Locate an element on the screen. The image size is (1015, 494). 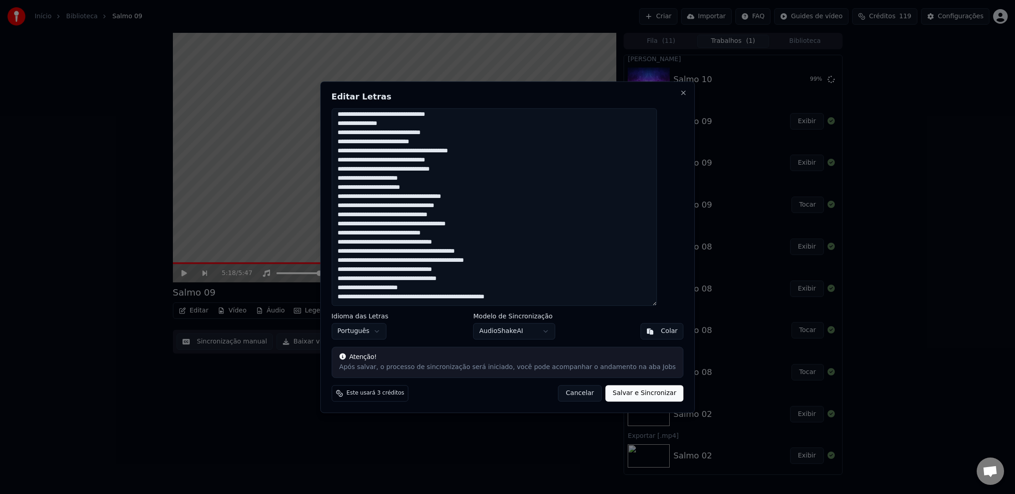
div: Após salvar, o processo de sincronização será iniciado, você pode acompanhar o andamento na aba Jobs is located at coordinates (508, 367).